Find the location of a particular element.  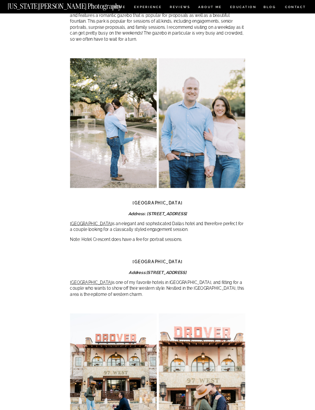

nav: HOME is located at coordinates (119, 8).